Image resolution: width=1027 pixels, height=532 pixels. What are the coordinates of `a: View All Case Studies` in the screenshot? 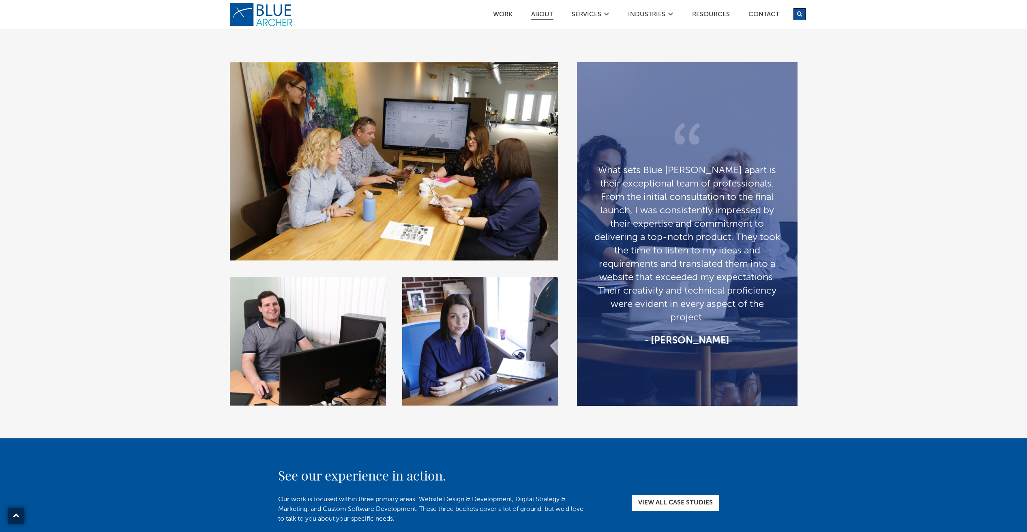 It's located at (675, 503).